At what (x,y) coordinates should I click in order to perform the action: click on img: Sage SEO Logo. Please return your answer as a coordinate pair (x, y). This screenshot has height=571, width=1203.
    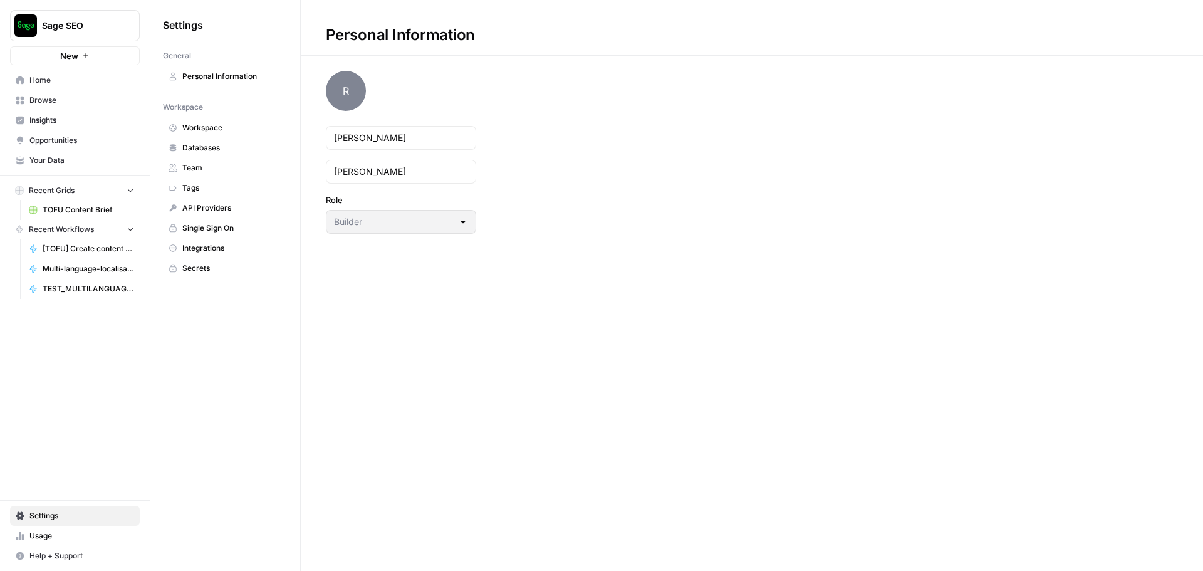
    Looking at the image, I should click on (26, 26).